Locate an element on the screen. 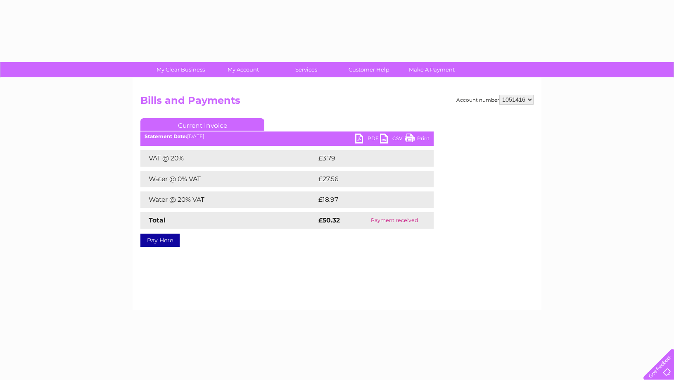  td: £18.97 is located at coordinates (367, 200).